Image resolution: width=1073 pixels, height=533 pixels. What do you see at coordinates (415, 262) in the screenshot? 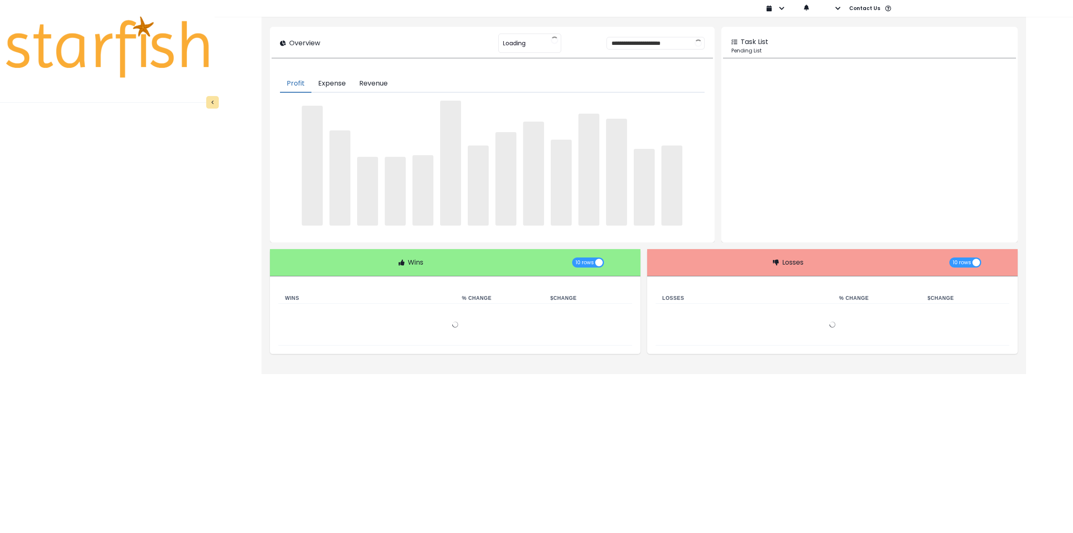
I see `p: Wins` at bounding box center [415, 262].